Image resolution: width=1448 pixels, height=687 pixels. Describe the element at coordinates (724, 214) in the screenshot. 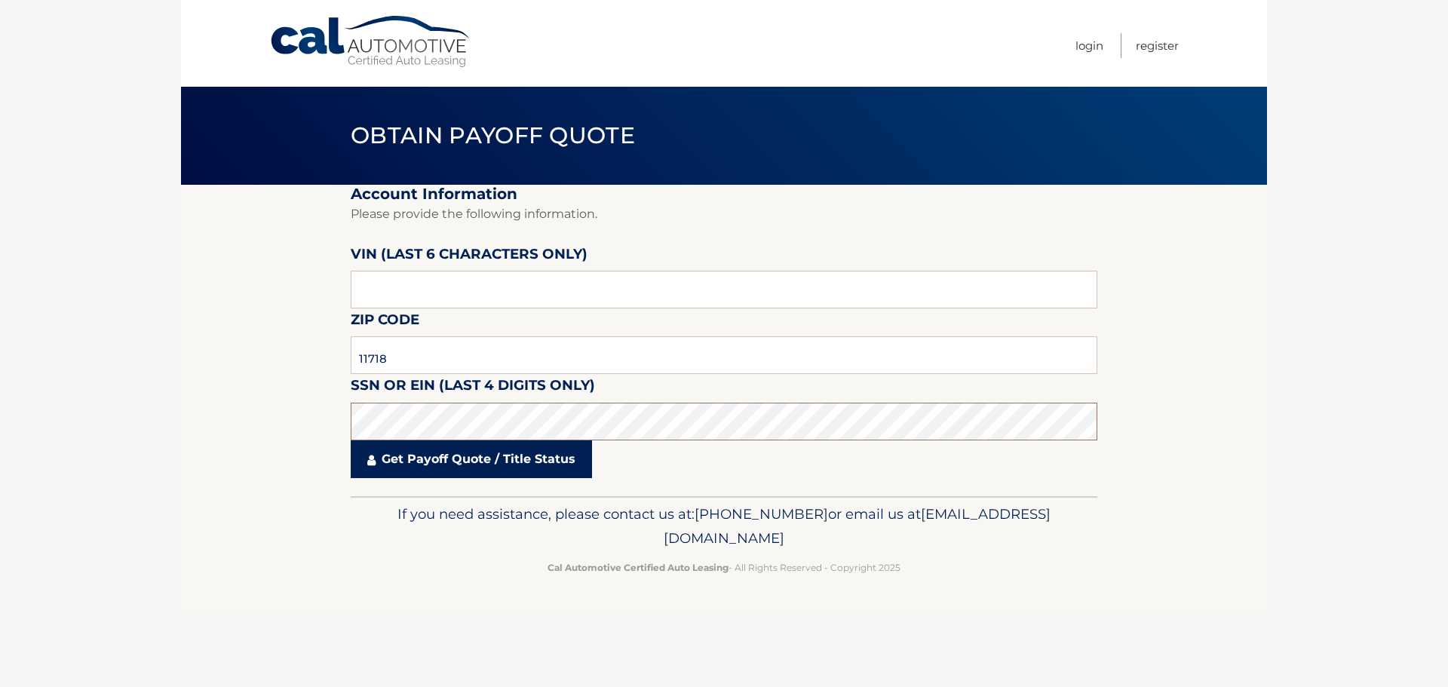

I see `p: Please provide the following information.` at that location.